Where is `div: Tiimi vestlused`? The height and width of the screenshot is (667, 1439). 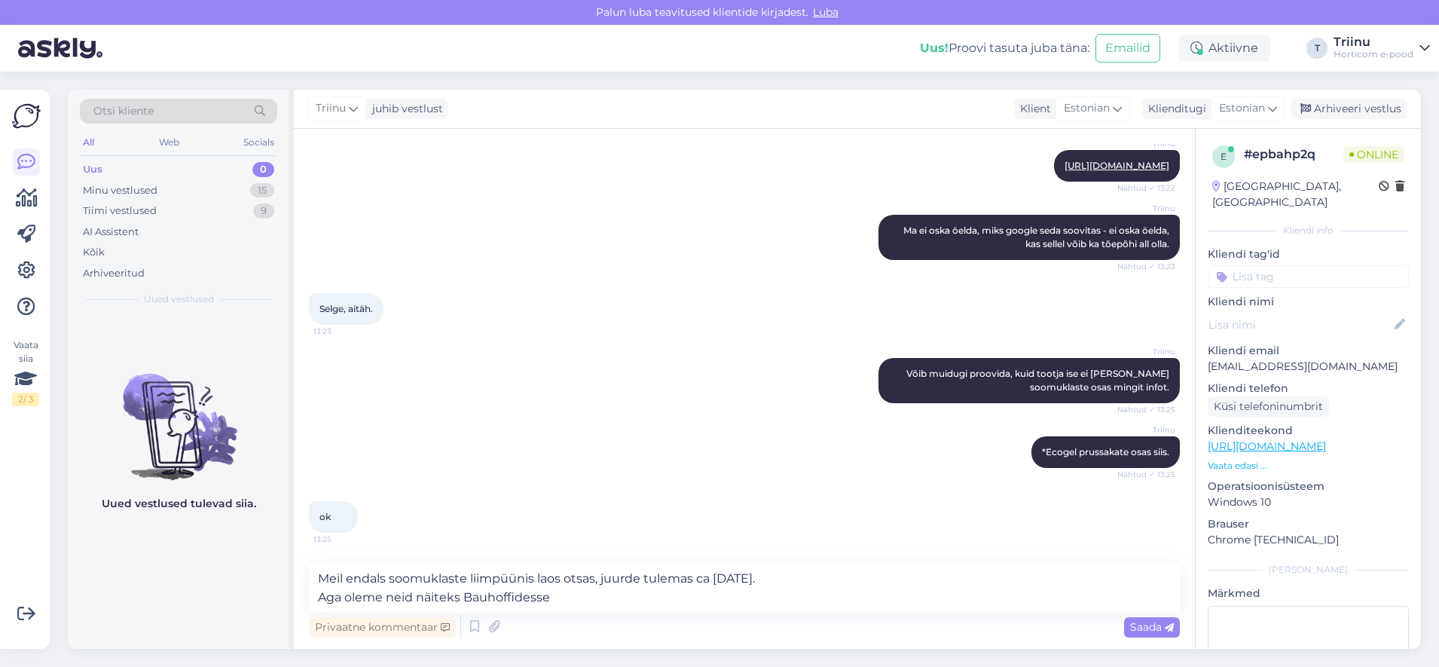 div: Tiimi vestlused is located at coordinates (120, 211).